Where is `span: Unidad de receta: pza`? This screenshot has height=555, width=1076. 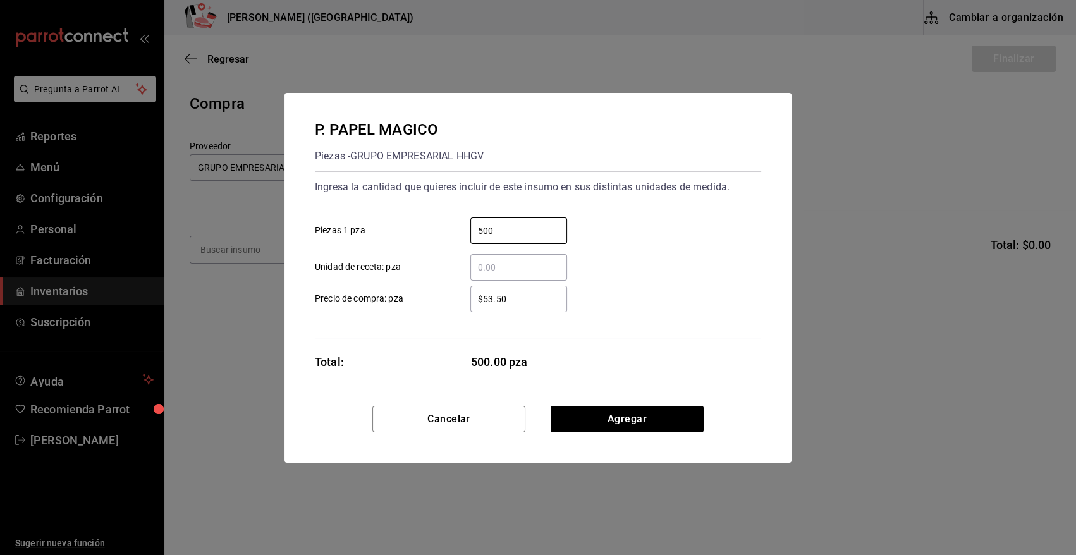
span: Unidad de receta: pza is located at coordinates (358, 267).